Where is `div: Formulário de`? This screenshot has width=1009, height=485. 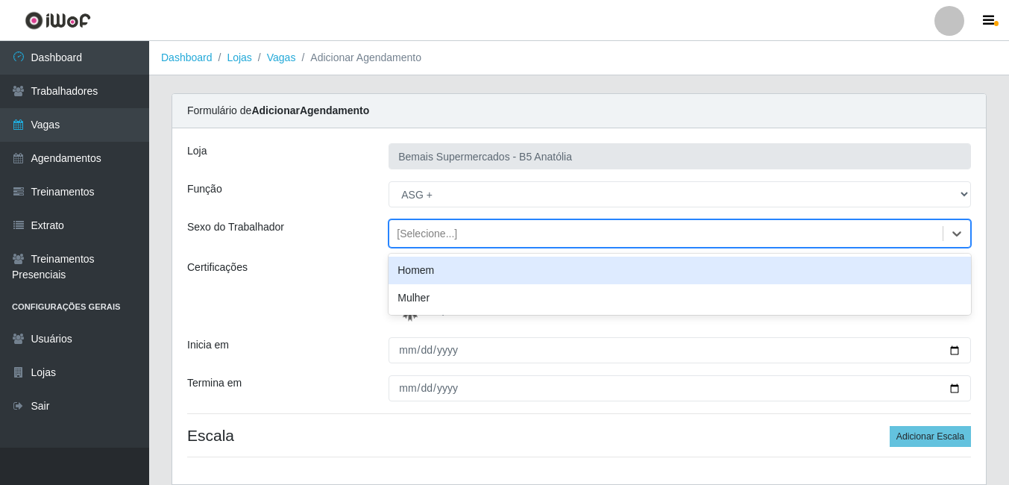 div: Formulário de is located at coordinates (579, 111).